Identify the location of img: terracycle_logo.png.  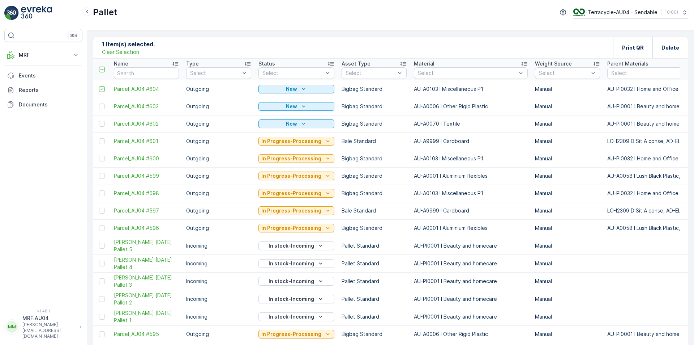
(579, 12).